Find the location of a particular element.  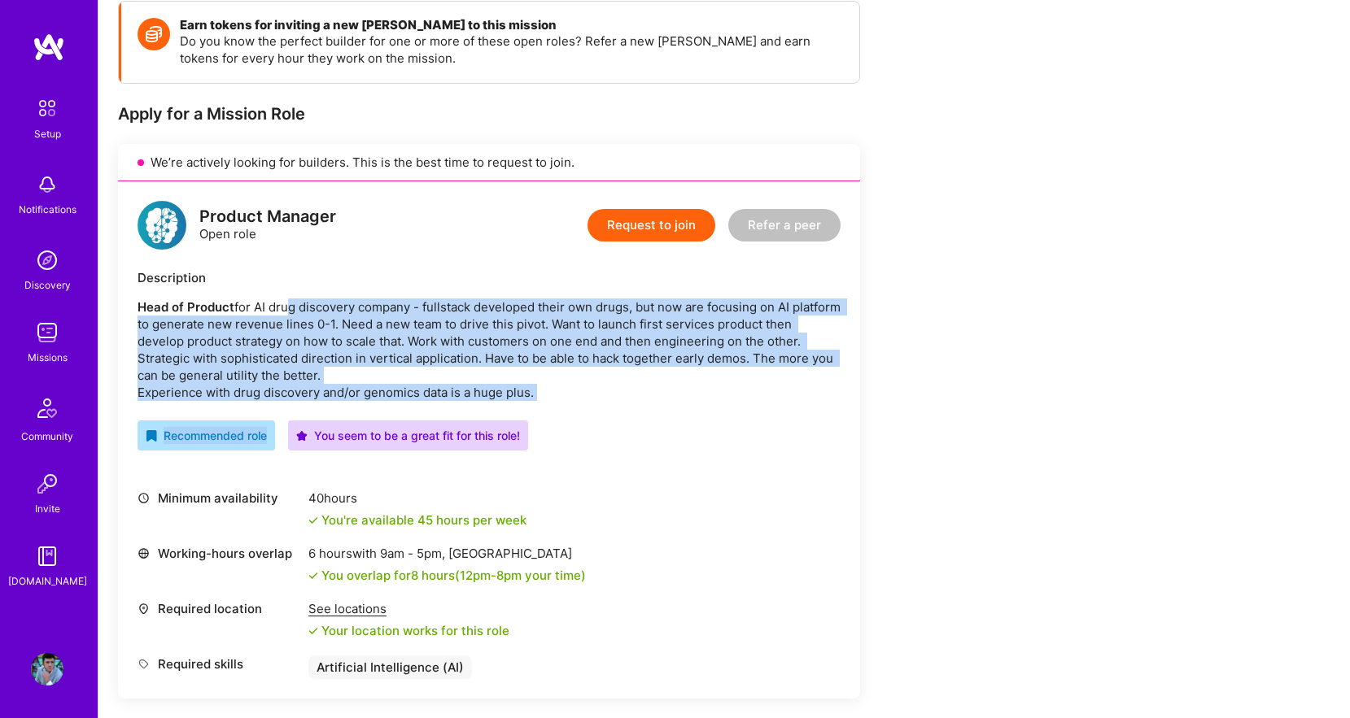

div: Description is located at coordinates (489, 277).